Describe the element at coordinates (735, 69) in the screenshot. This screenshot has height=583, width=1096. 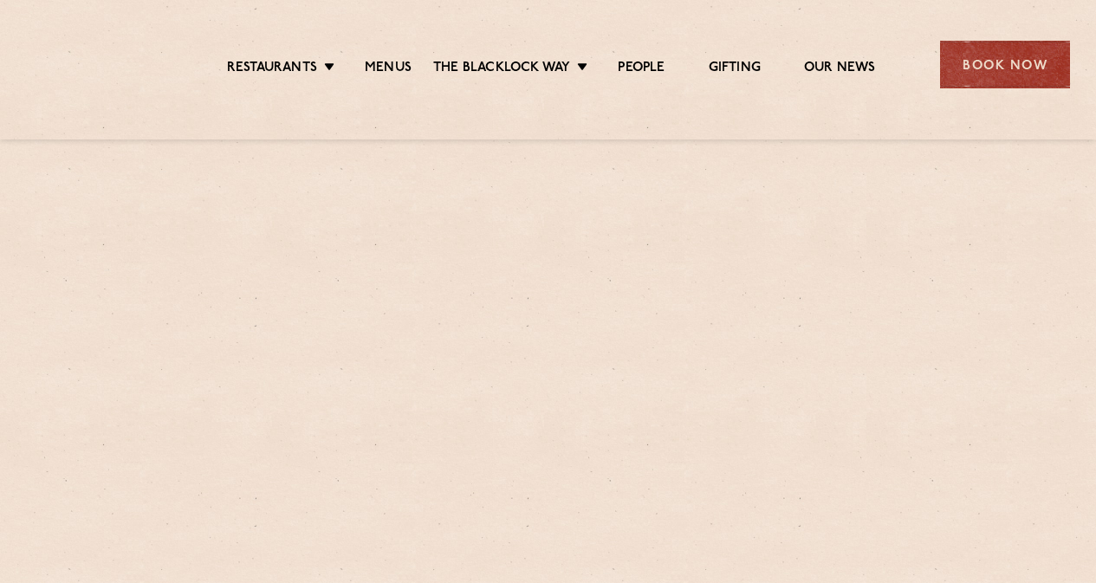
I see `a: Gifting` at that location.